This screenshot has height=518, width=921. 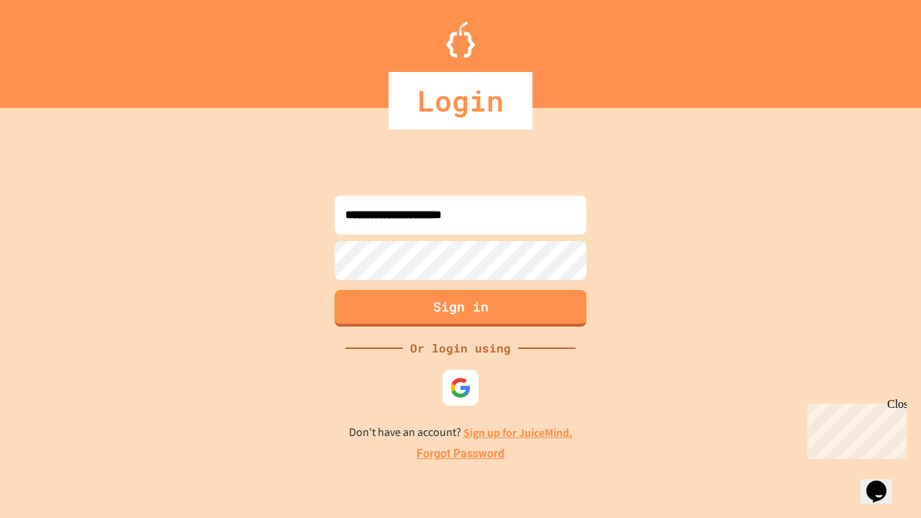 What do you see at coordinates (460, 454) in the screenshot?
I see `a: Forgot Password` at bounding box center [460, 454].